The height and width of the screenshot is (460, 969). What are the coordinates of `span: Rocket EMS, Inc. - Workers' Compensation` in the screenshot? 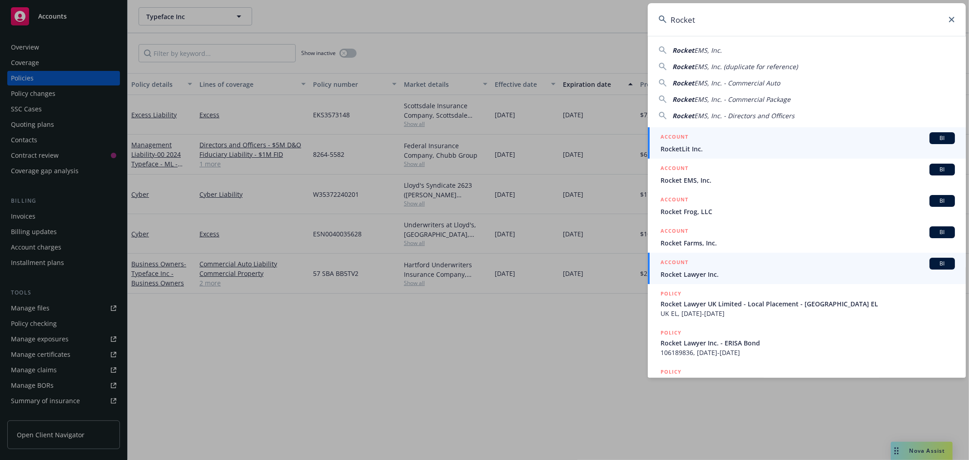 It's located at (807, 381).